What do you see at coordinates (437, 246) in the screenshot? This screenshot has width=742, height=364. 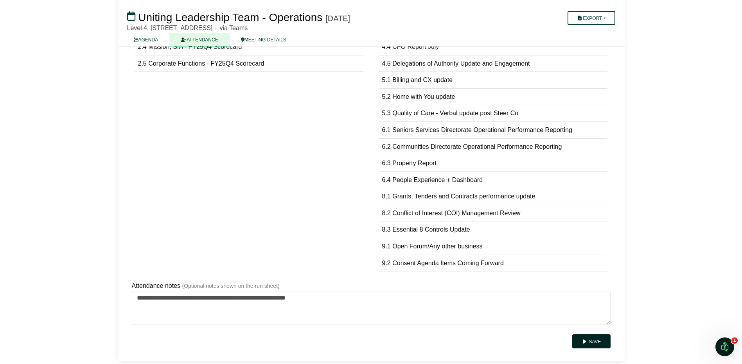 I see `span: Open Forum/Any other business` at bounding box center [437, 246].